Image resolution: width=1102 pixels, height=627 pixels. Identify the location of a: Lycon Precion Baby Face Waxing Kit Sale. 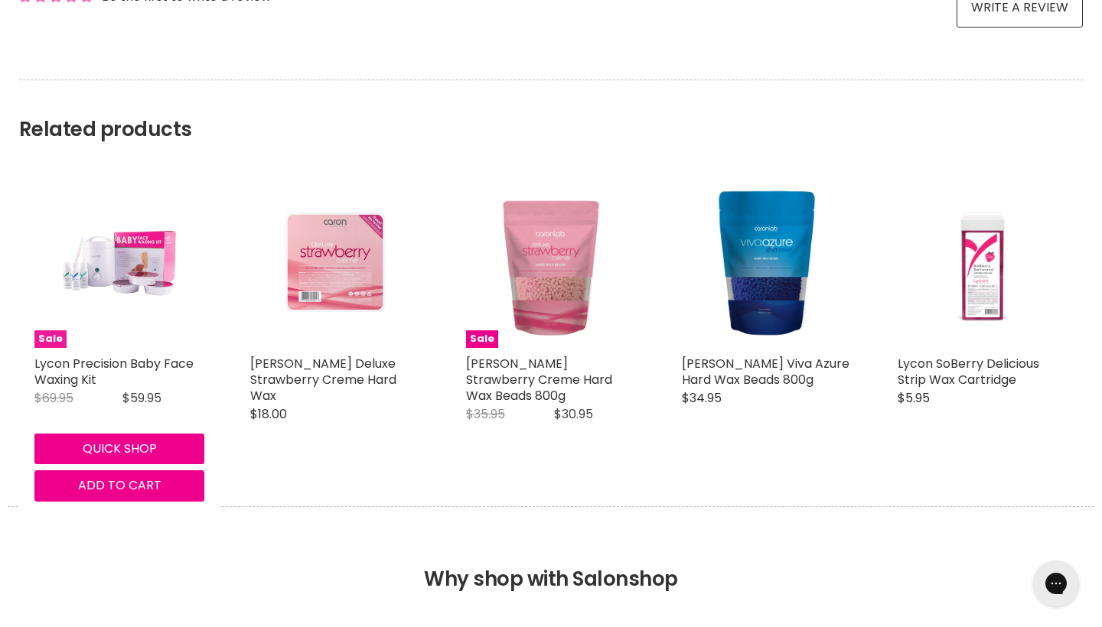
(119, 263).